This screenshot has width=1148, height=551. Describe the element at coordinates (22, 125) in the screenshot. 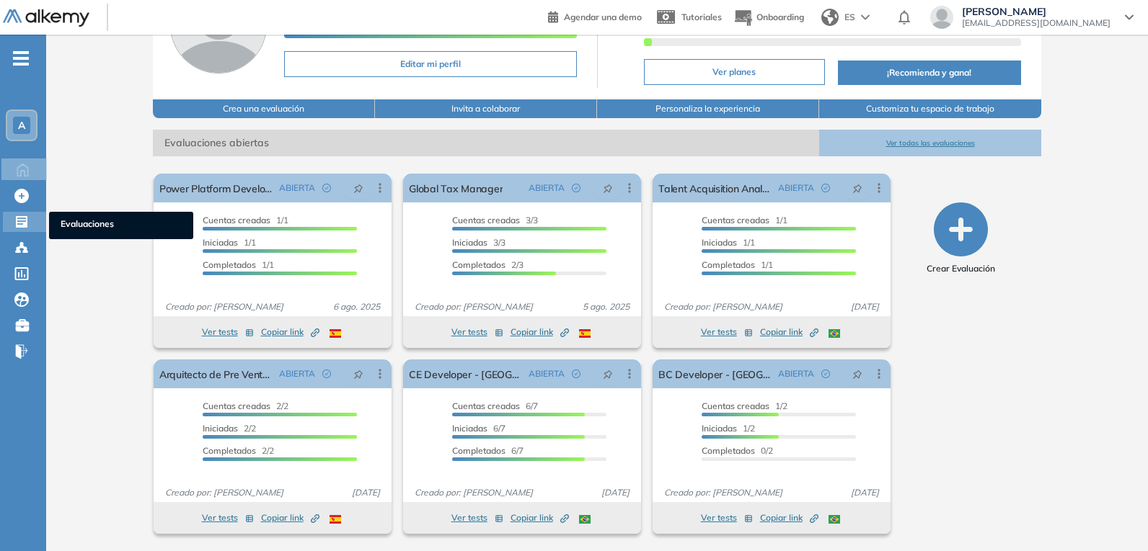

I see `span: A` at that location.